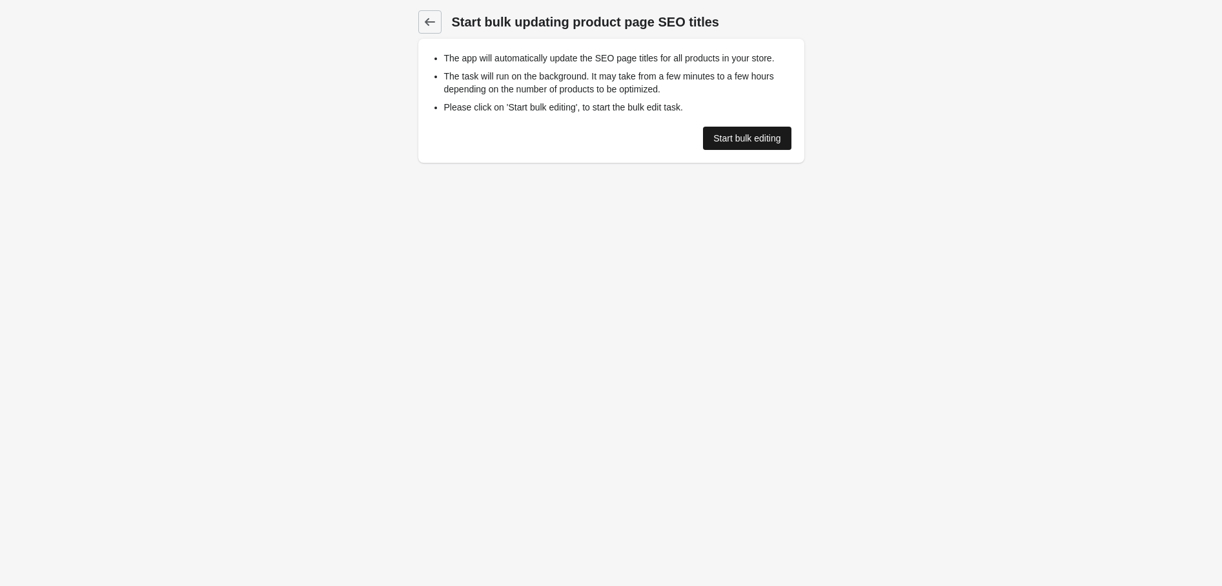 The width and height of the screenshot is (1222, 586). Describe the element at coordinates (618, 83) in the screenshot. I see `li: The task will run on the background. It may take from a few minutes to a few hours depending on t...` at that location.